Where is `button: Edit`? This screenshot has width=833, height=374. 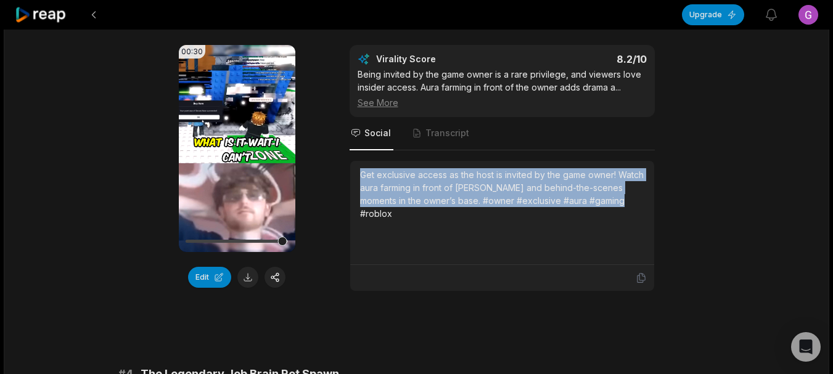 button: Edit is located at coordinates (210, 278).